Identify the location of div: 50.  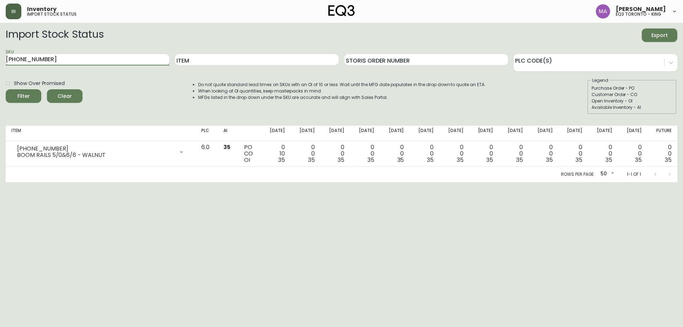
(606, 174).